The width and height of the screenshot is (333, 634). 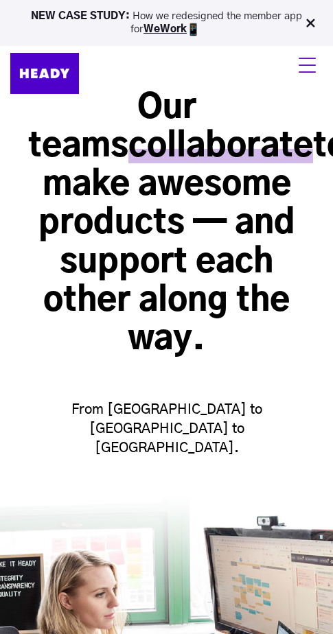 I want to click on span: collaborate, so click(x=220, y=147).